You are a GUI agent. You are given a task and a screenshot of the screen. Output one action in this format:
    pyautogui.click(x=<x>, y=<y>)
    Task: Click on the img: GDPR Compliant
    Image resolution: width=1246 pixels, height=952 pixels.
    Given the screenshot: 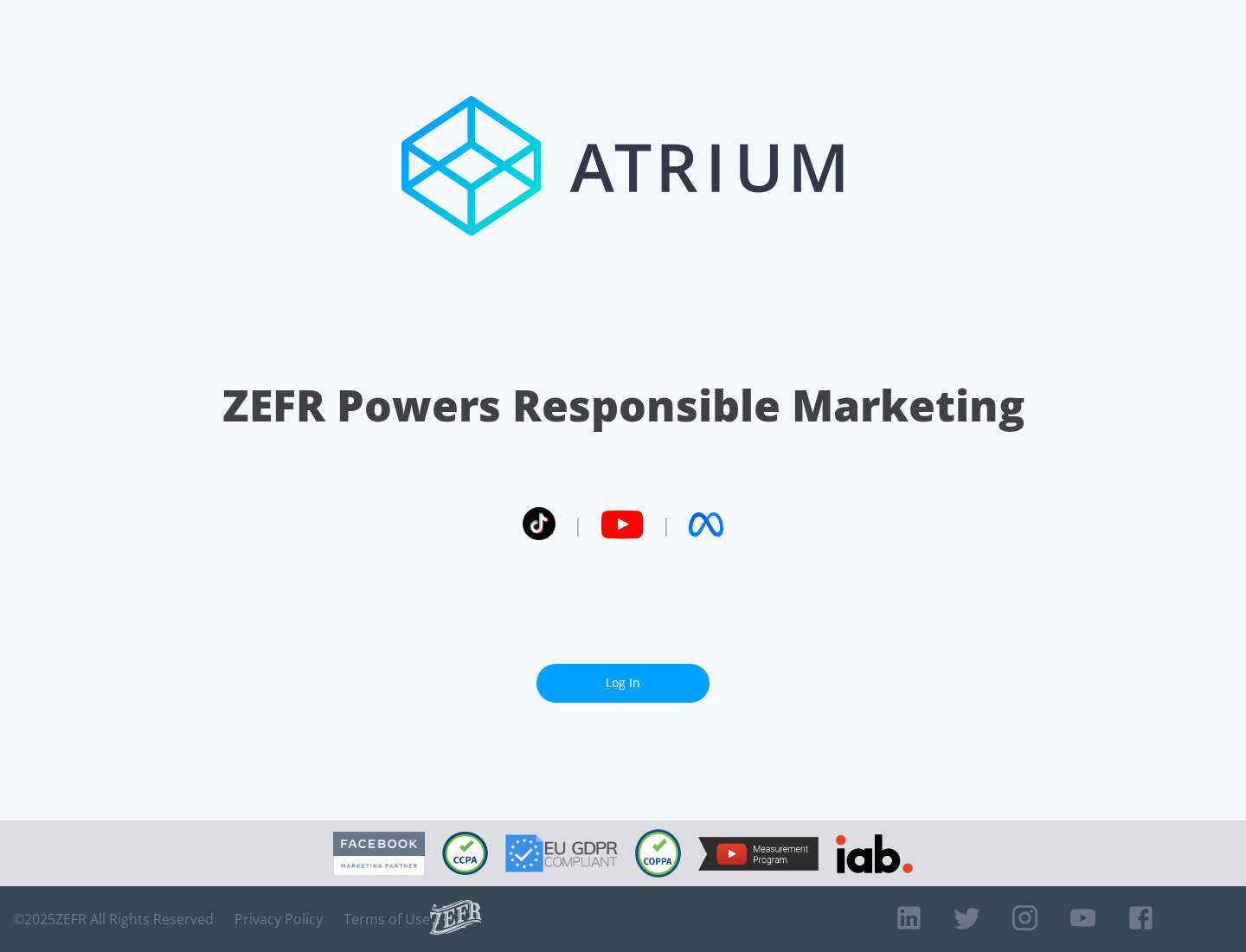 What is the action you would take?
    pyautogui.click(x=562, y=853)
    